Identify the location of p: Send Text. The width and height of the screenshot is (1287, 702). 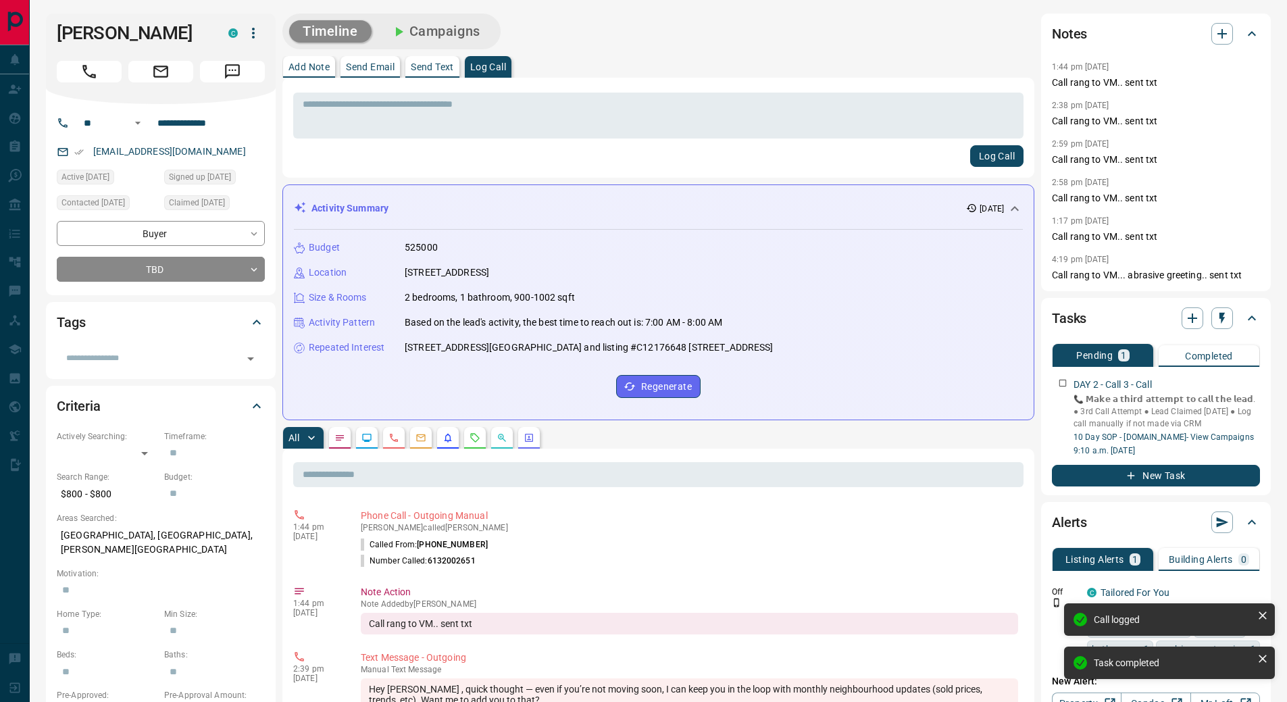
(432, 67).